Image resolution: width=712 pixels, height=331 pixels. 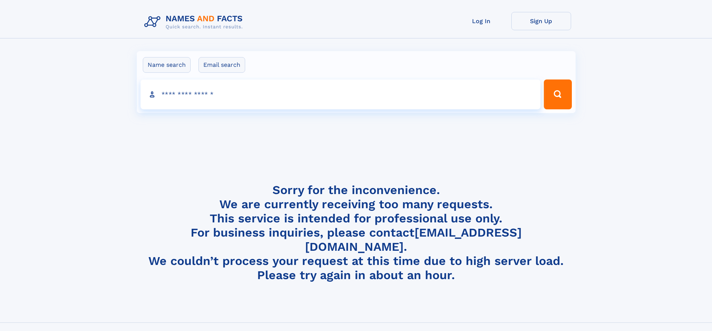 I want to click on input: search input, so click(x=340, y=95).